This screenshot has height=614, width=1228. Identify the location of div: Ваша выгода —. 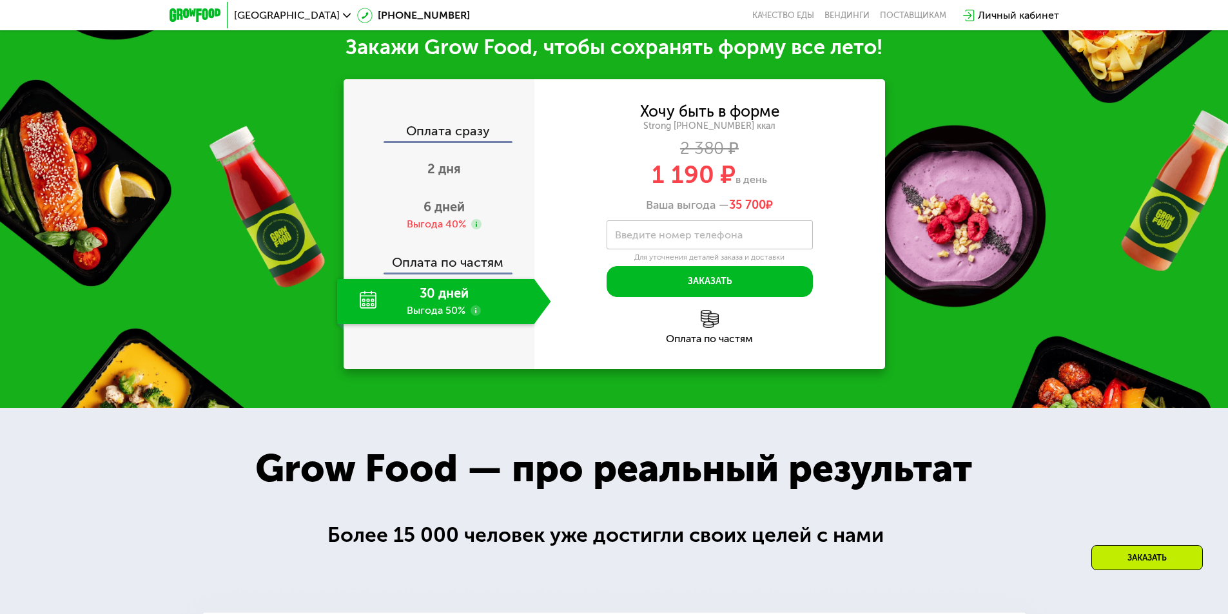
(710, 206).